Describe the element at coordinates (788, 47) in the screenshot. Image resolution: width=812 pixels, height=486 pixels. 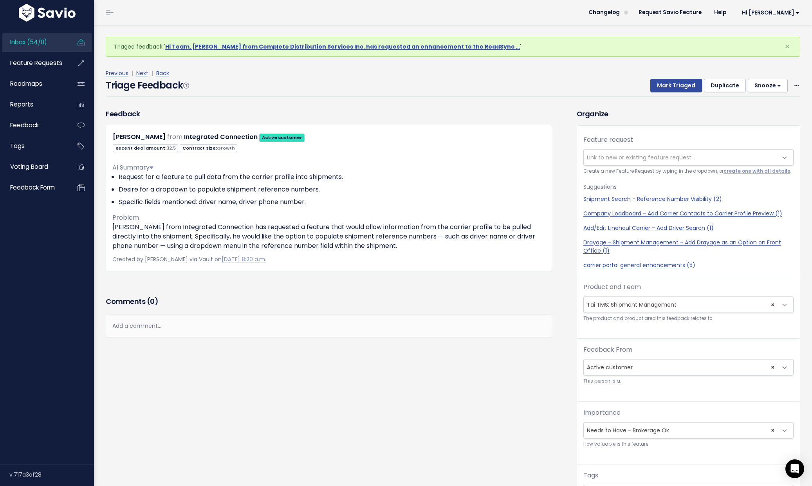
I see `button: Close` at that location.